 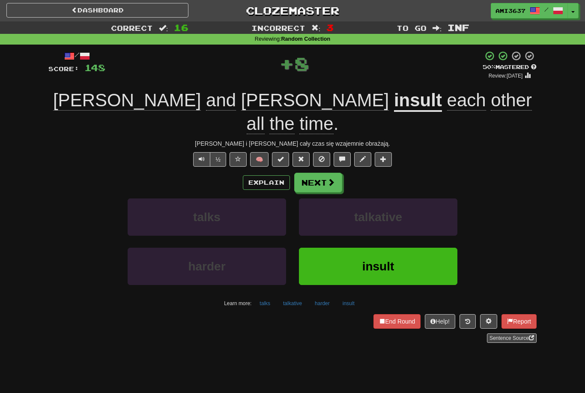 What do you see at coordinates (316, 124) in the screenshot?
I see `span: time` at bounding box center [316, 124].